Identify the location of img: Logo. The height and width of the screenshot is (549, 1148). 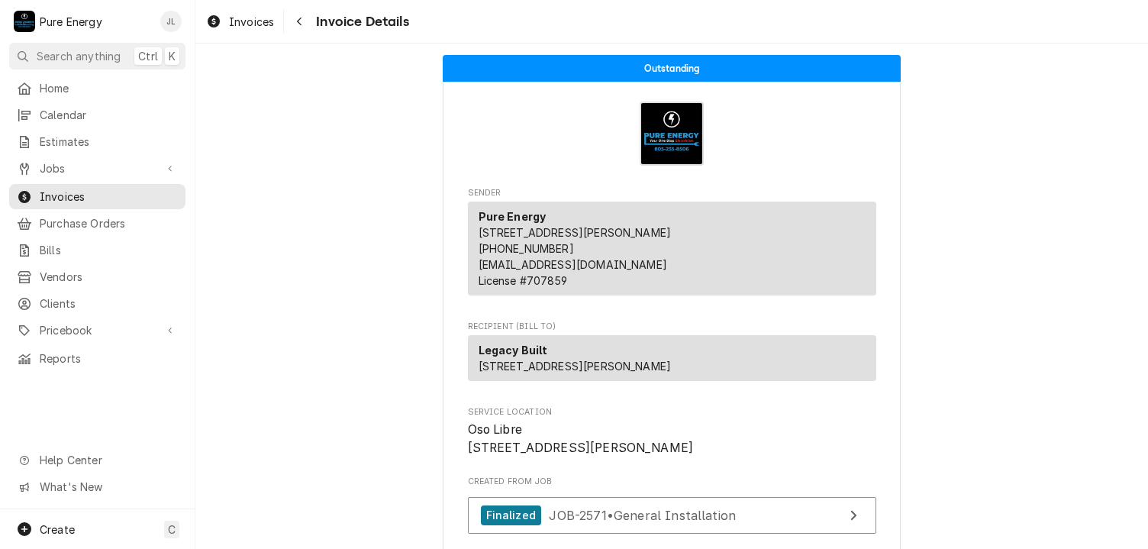
(672, 134).